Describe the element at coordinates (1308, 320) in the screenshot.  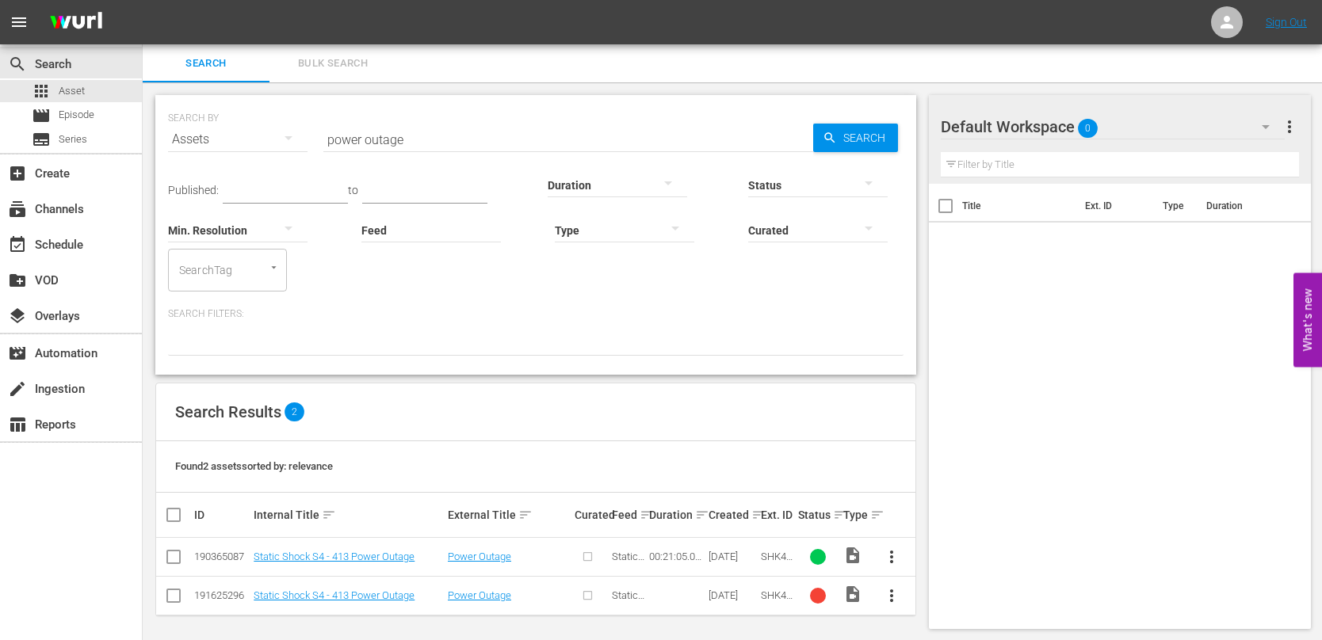
I see `button: Open Feedback Widget` at that location.